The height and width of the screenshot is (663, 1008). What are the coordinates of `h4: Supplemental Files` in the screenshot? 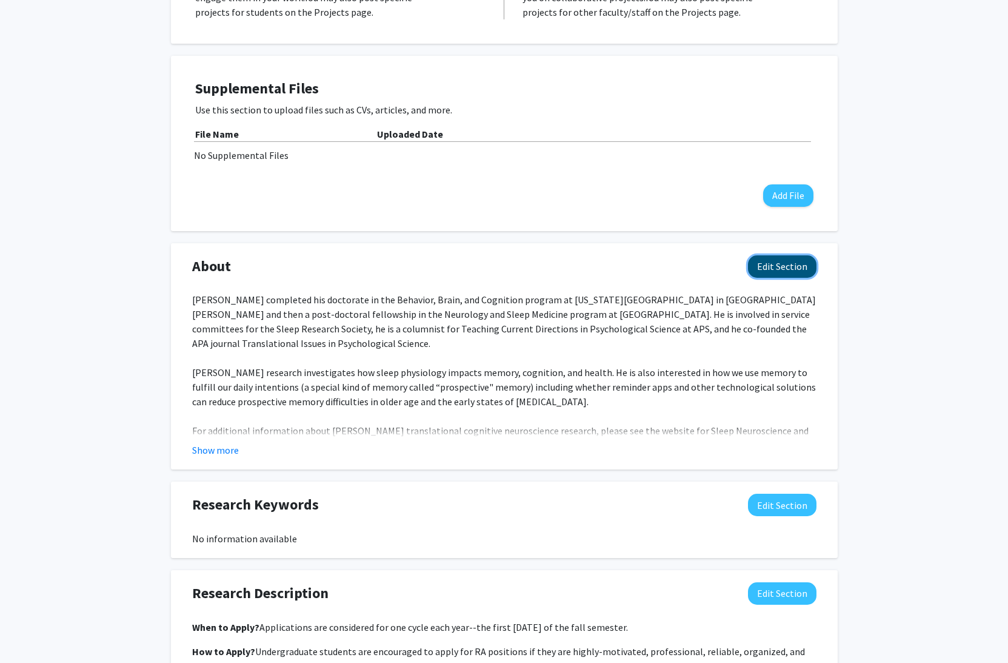 It's located at (504, 89).